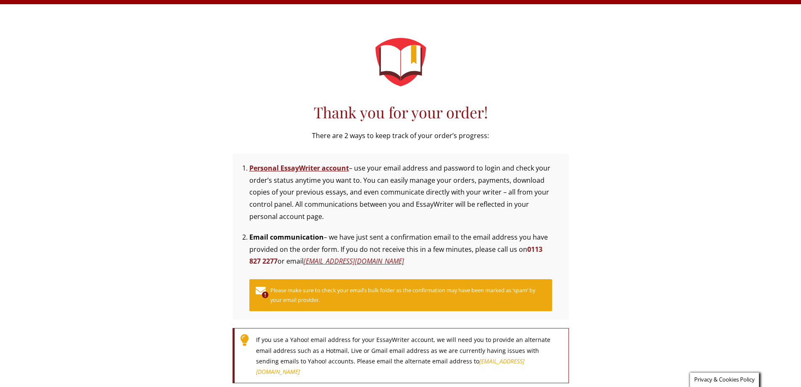 This screenshot has height=387, width=801. I want to click on img: logo-emblem.svg, so click(401, 62).